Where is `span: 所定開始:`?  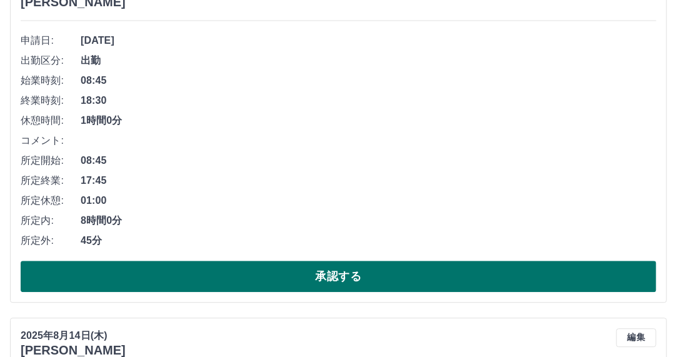
span: 所定開始: is located at coordinates (51, 161).